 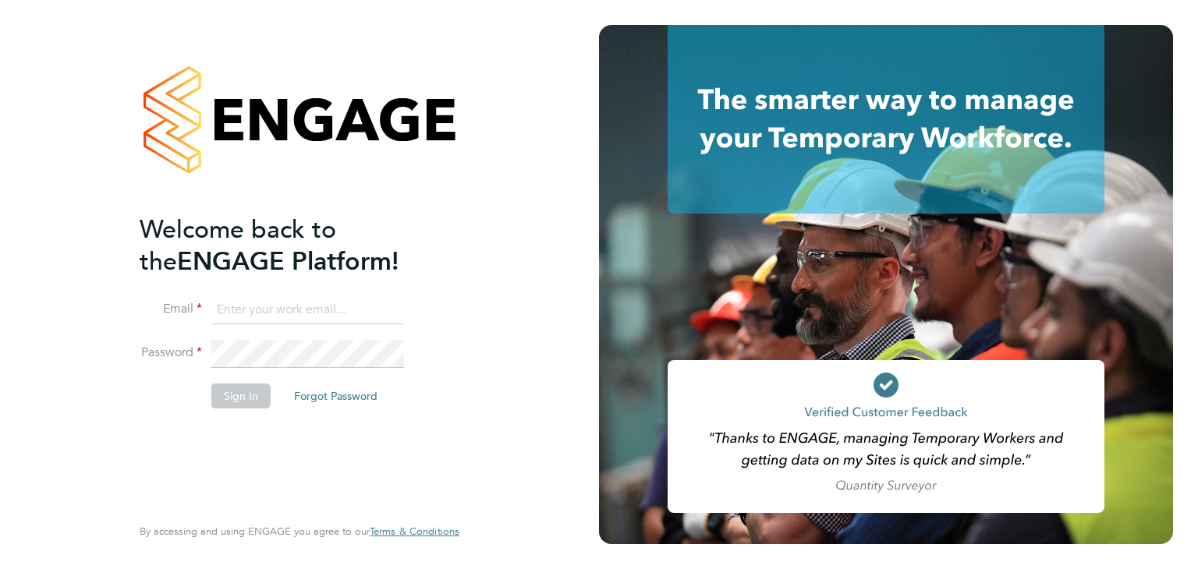 I want to click on span: Terms & Conditions, so click(x=414, y=531).